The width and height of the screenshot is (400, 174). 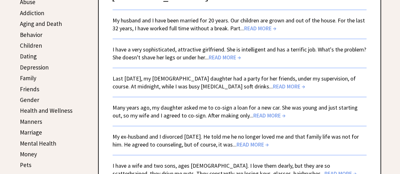 What do you see at coordinates (38, 144) in the screenshot?
I see `a: Mental Health` at bounding box center [38, 144].